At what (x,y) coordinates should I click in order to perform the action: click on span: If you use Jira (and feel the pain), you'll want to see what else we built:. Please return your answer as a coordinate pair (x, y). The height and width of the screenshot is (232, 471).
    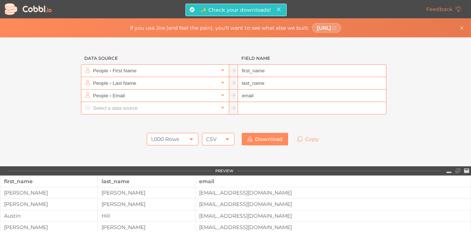
    Looking at the image, I should click on (219, 28).